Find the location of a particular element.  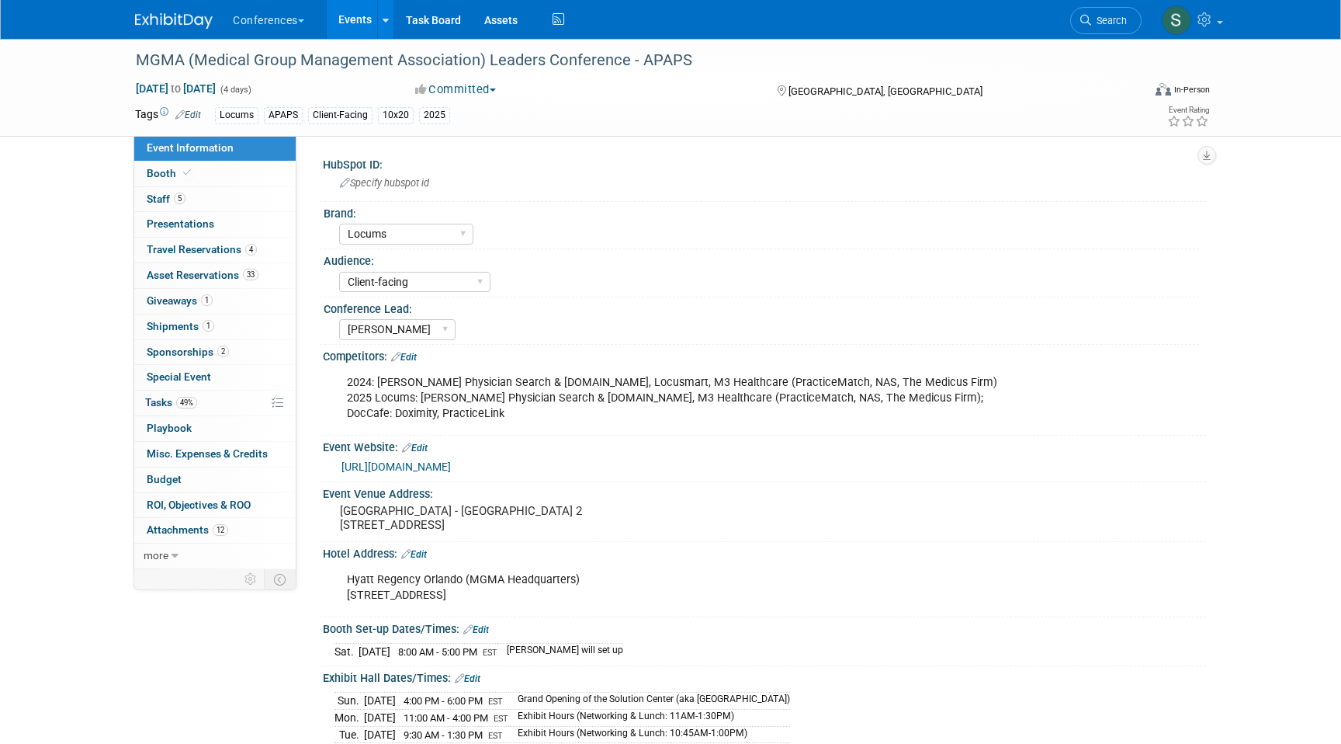

div: Locums is located at coordinates (237, 115).